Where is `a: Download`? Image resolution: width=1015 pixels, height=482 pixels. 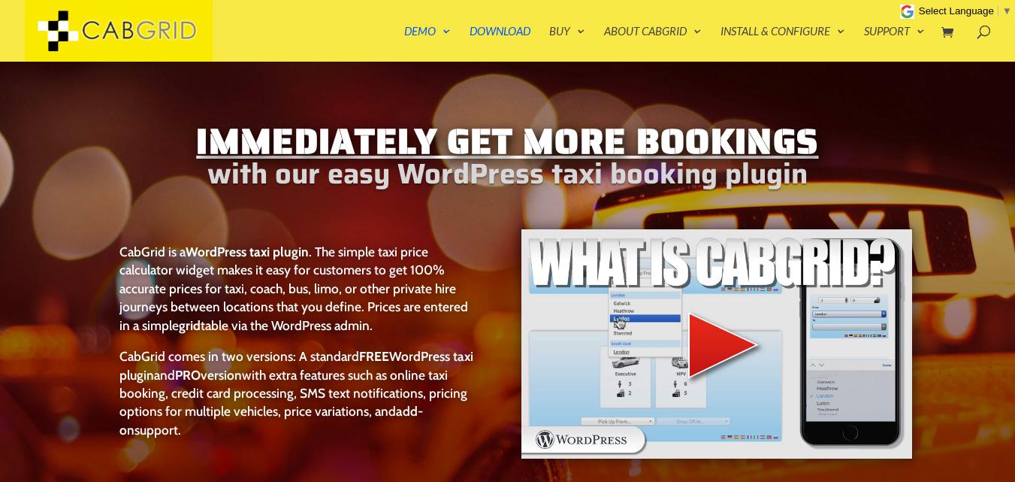
a: Download is located at coordinates (500, 44).